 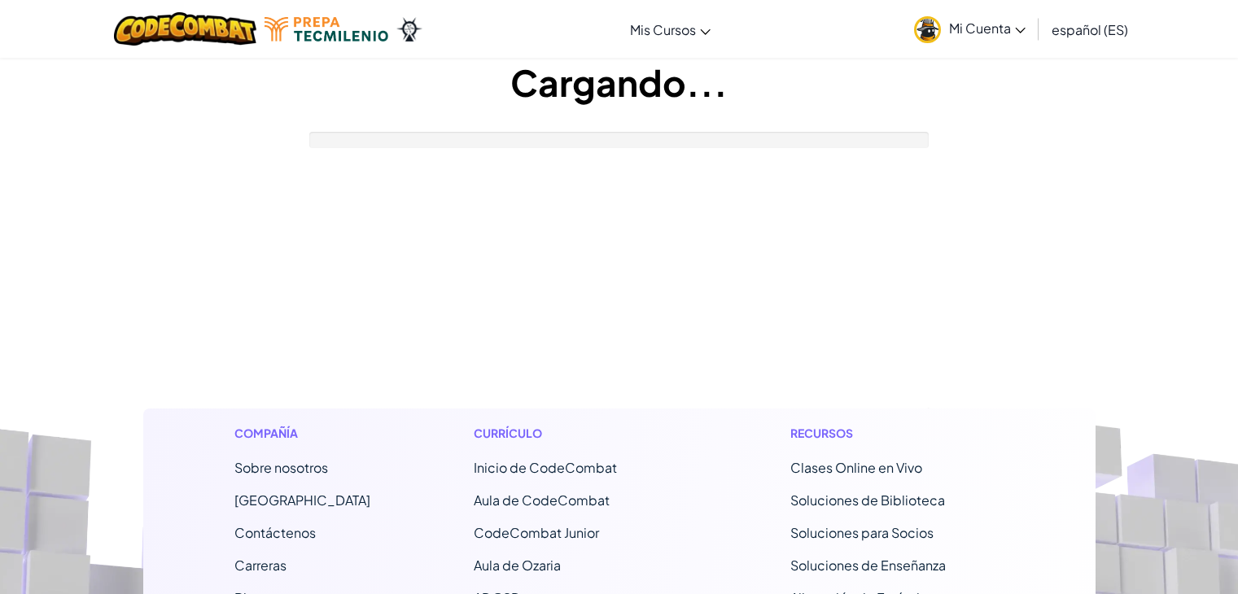 What do you see at coordinates (970, 28) in the screenshot?
I see `a: Mi Cuenta` at bounding box center [970, 28].